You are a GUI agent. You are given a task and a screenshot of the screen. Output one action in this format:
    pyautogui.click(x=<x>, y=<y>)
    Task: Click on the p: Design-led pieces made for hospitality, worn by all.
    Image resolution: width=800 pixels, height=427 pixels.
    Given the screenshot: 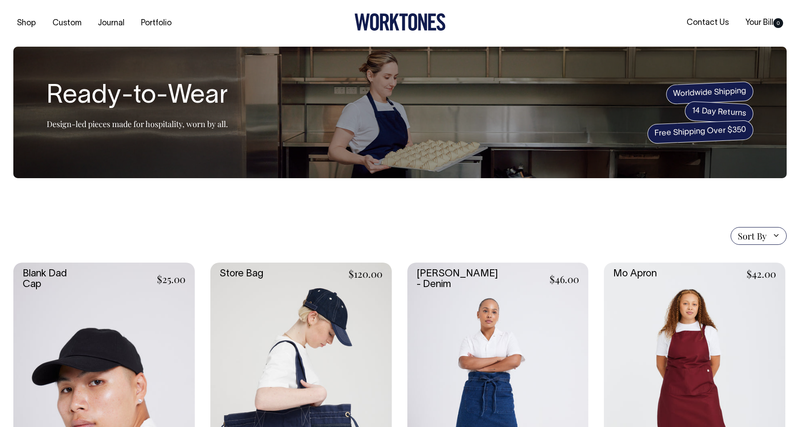 What is the action you would take?
    pyautogui.click(x=137, y=124)
    